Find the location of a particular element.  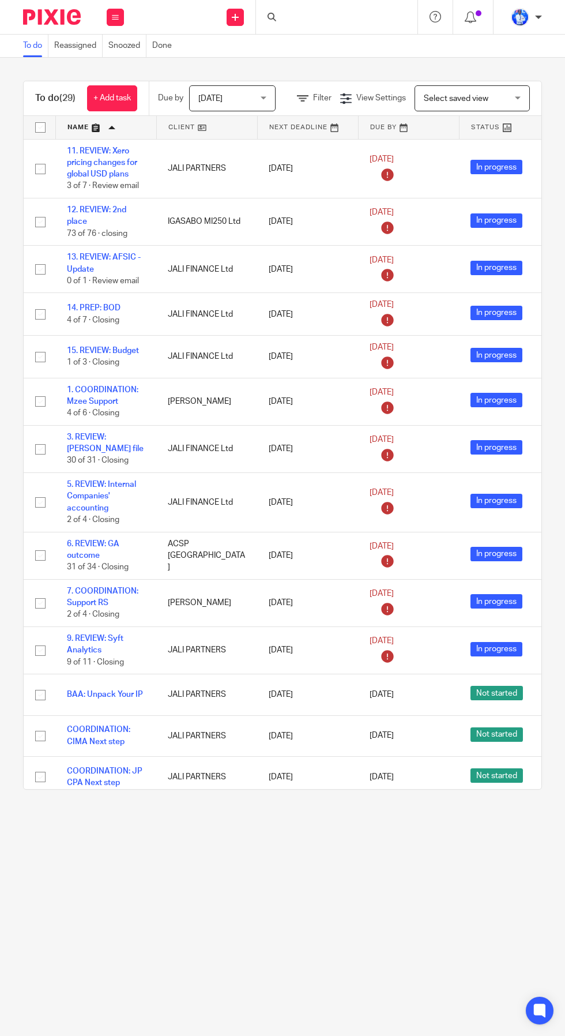

a: 11. REVIEW: Xero pricing changes for global USD plans is located at coordinates (102, 163).